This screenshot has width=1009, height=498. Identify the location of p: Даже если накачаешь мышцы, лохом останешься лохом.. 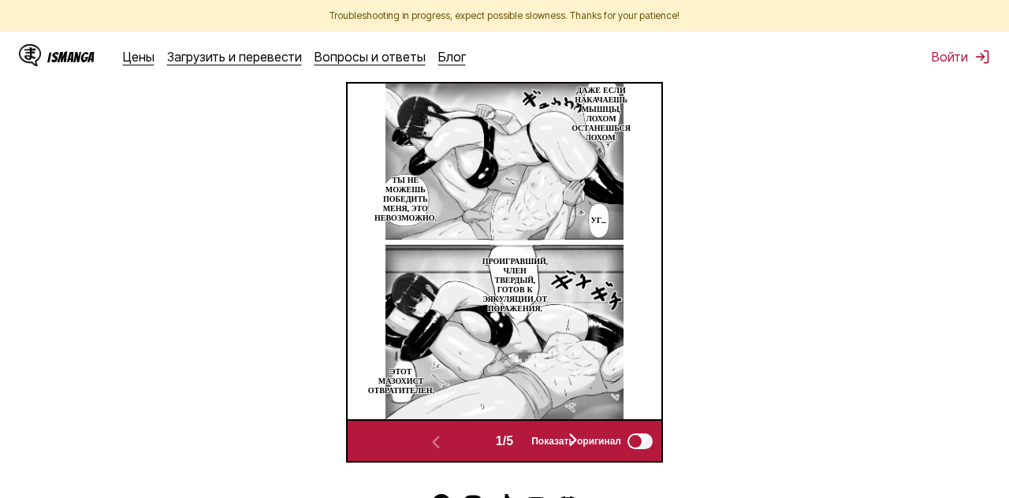
(601, 113).